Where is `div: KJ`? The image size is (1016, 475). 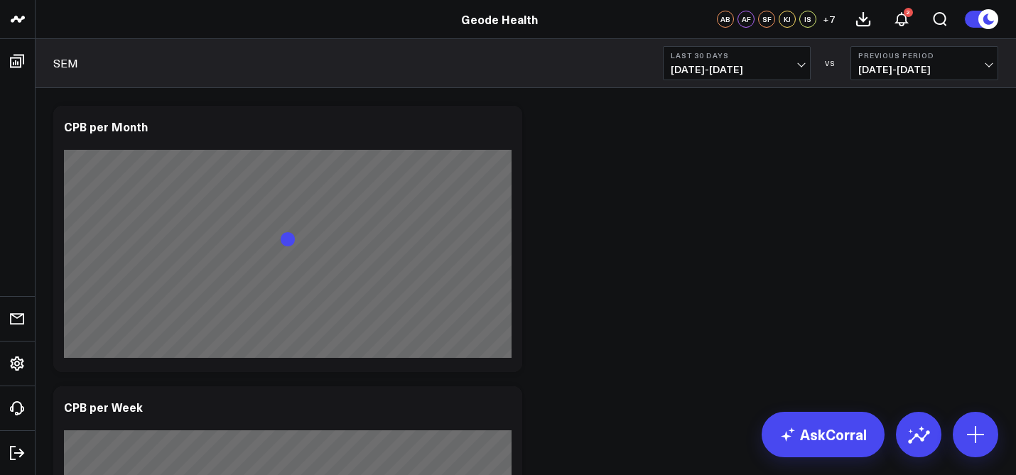
div: KJ is located at coordinates (787, 19).